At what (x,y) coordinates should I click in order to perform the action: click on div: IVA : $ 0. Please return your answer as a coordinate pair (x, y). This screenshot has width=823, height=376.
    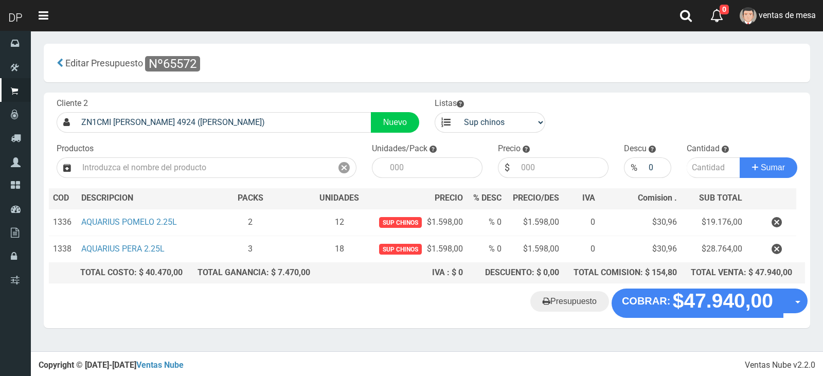
    Looking at the image, I should click on (391, 273).